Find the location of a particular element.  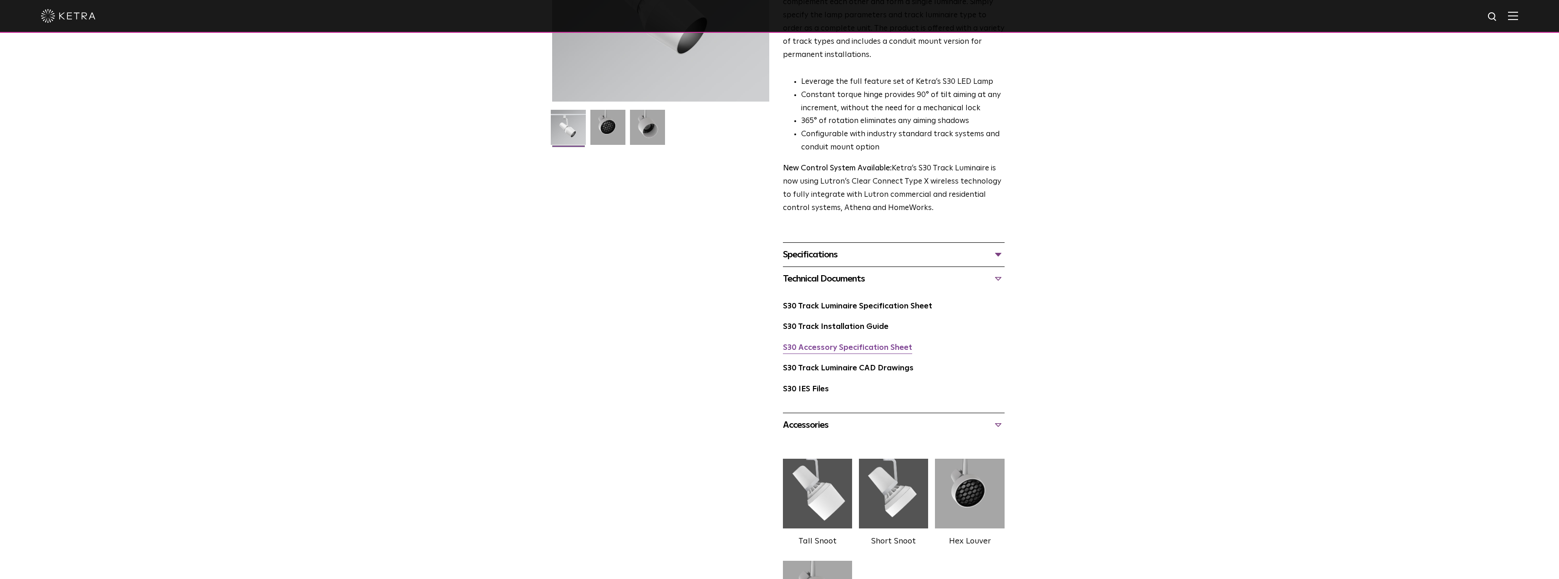

img: 561d9251a6fee2cab6f1 is located at coordinates (818, 493).